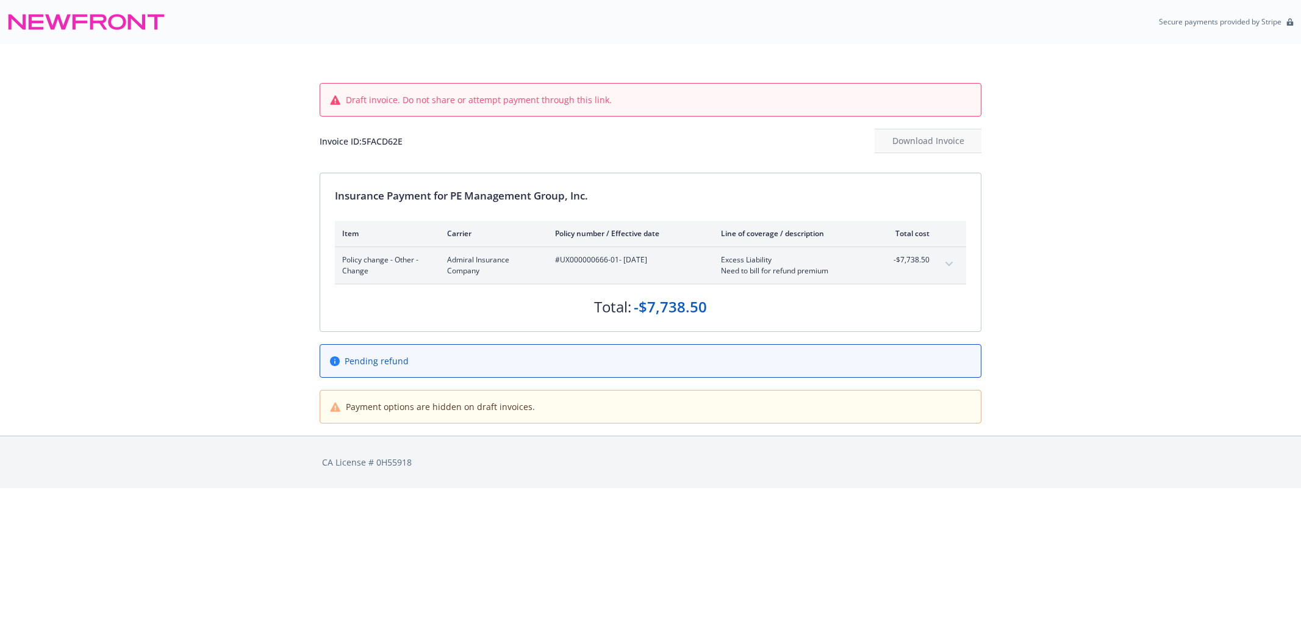 The height and width of the screenshot is (623, 1301). I want to click on button: Download Invoice, so click(928, 141).